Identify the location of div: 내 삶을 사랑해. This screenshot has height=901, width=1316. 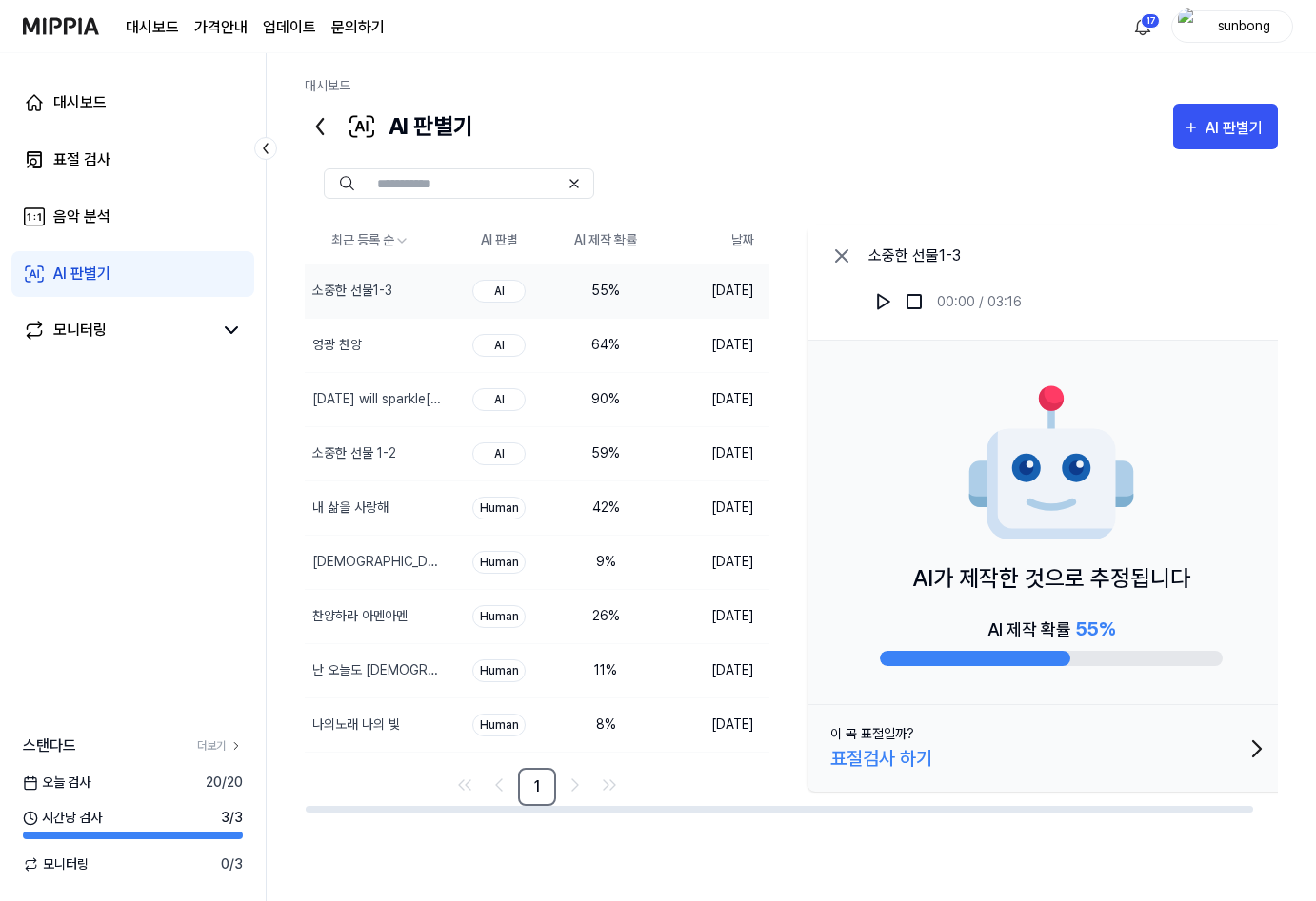
(350, 508).